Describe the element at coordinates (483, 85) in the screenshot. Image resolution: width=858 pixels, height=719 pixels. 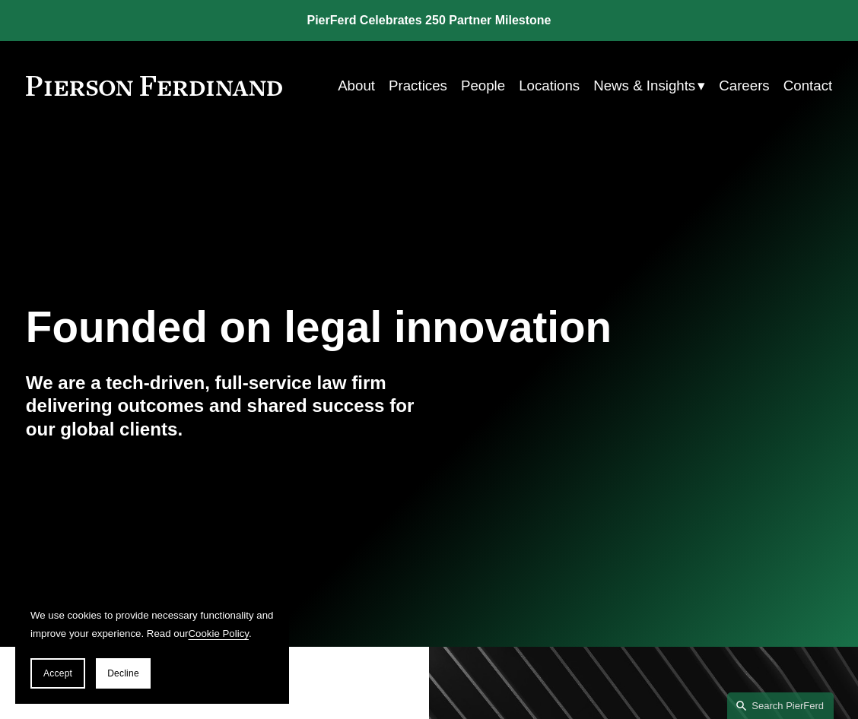
I see `a: People` at that location.